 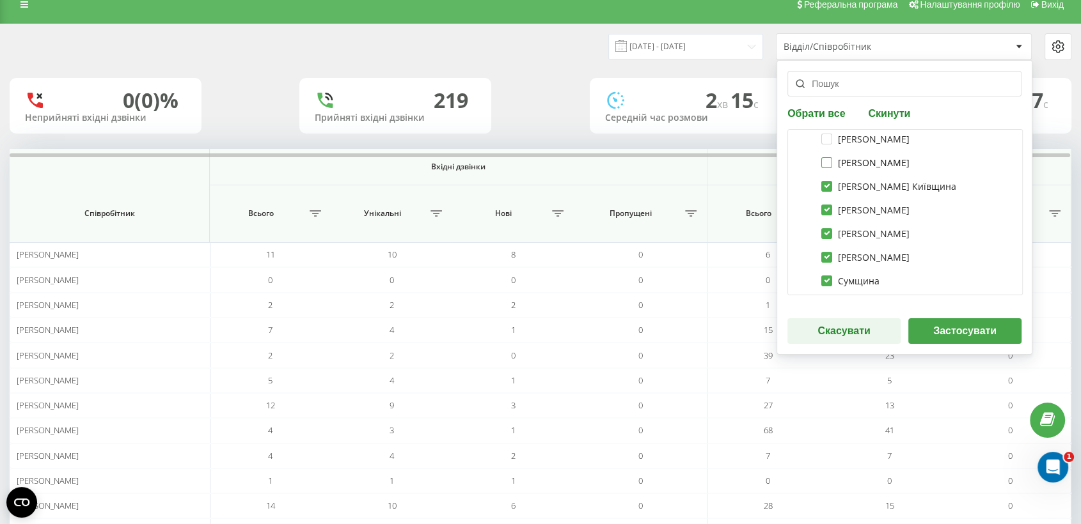 What do you see at coordinates (513, 255) in the screenshot?
I see `span: 8` at bounding box center [513, 255].